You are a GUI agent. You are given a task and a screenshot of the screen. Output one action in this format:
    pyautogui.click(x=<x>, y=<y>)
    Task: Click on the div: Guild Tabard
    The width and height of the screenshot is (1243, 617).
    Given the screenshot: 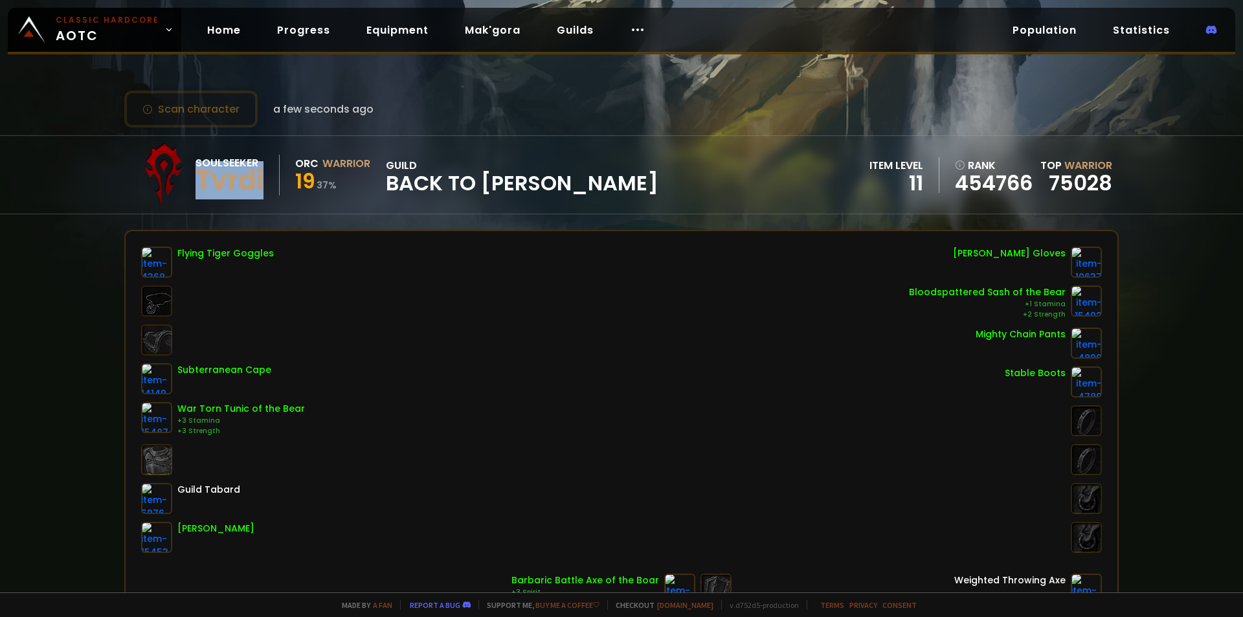 What is the action you would take?
    pyautogui.click(x=208, y=489)
    